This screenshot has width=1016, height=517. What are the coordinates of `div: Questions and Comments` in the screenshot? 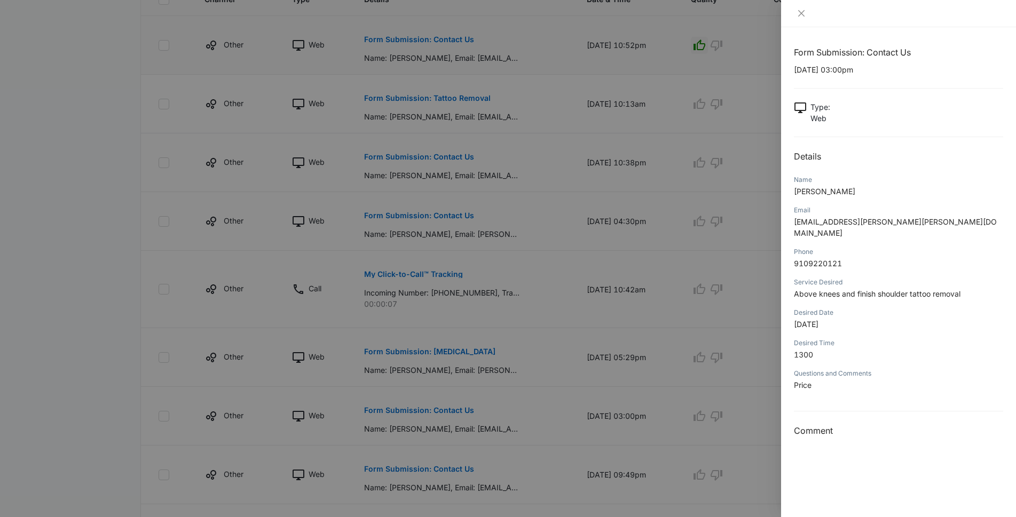 It's located at (898, 374).